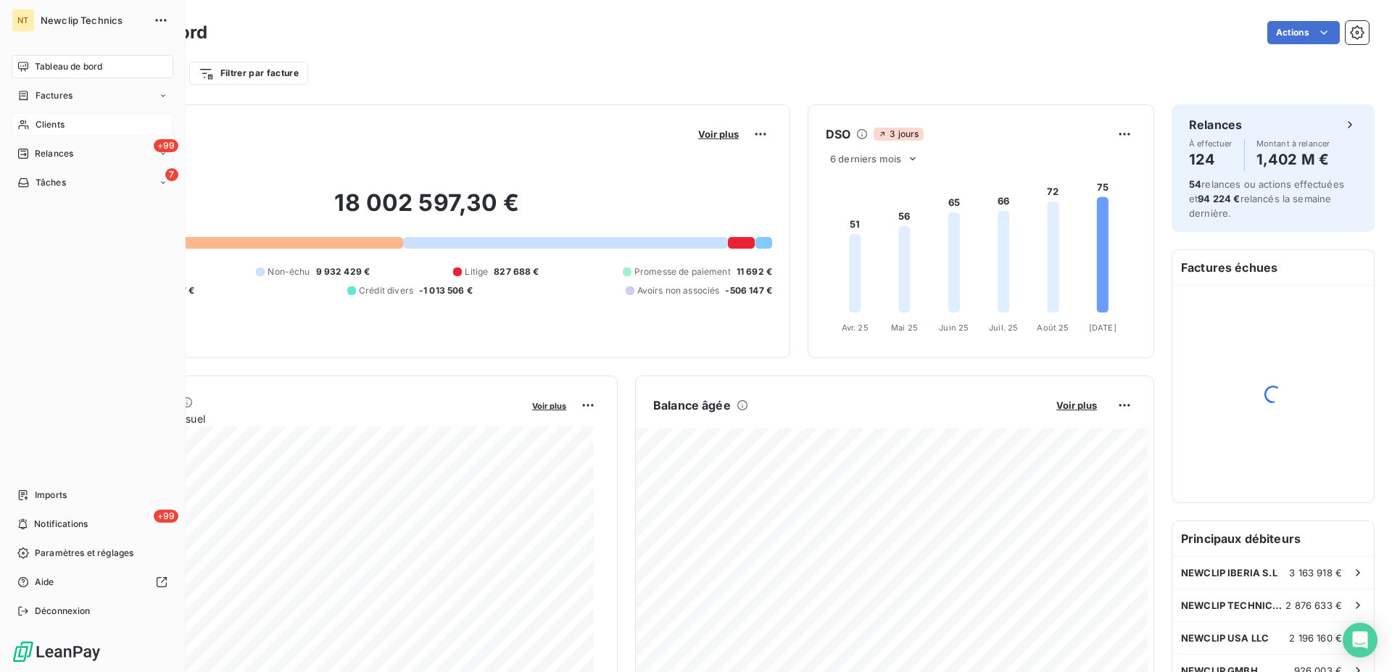 The image size is (1392, 672). What do you see at coordinates (1218, 199) in the screenshot?
I see `span: 94 224 €` at bounding box center [1218, 199].